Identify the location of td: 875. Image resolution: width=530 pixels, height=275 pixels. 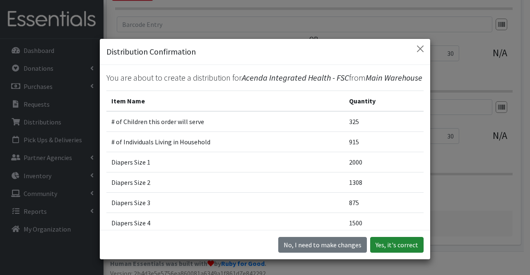
(384, 203).